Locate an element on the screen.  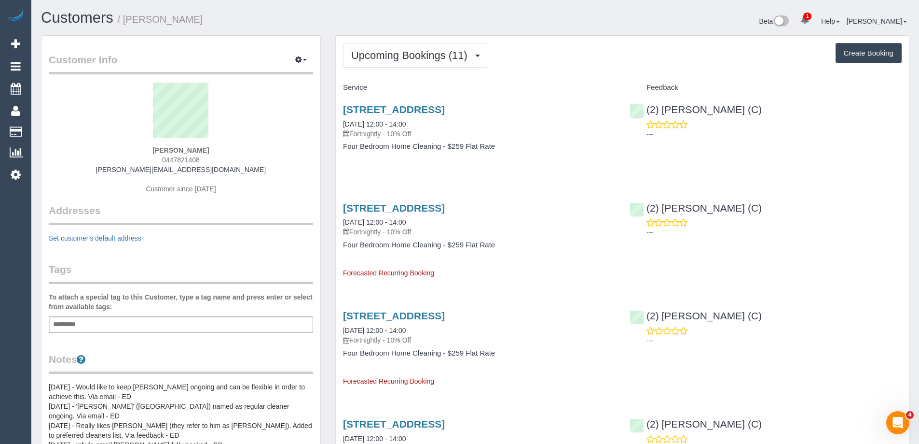
a: Customers is located at coordinates (77, 17).